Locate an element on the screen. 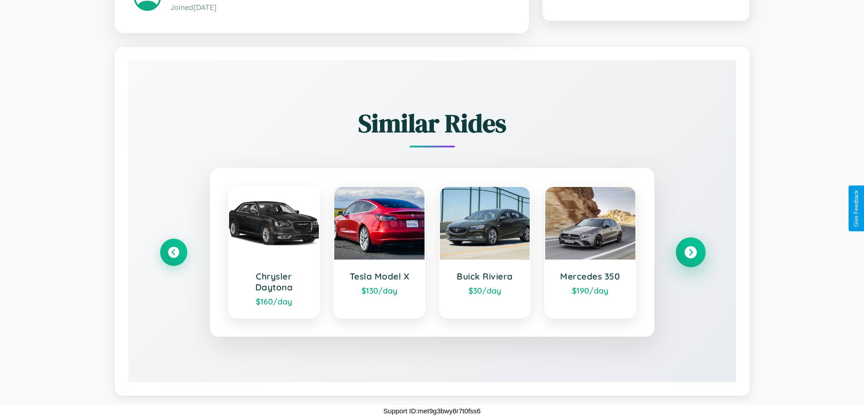  a: Buick Riviera$30/day is located at coordinates (485, 252).